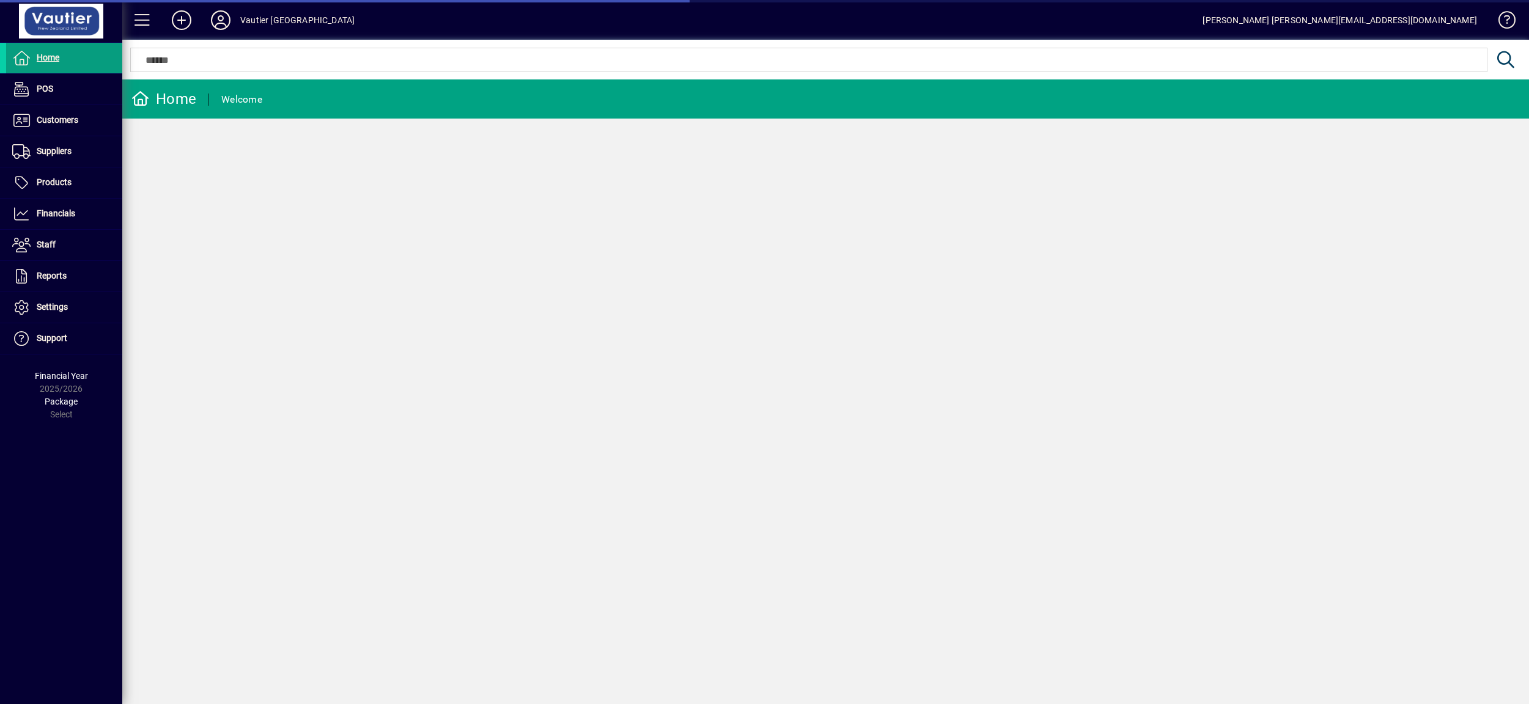 The width and height of the screenshot is (1529, 704). What do you see at coordinates (241, 100) in the screenshot?
I see `div: Welcome` at bounding box center [241, 100].